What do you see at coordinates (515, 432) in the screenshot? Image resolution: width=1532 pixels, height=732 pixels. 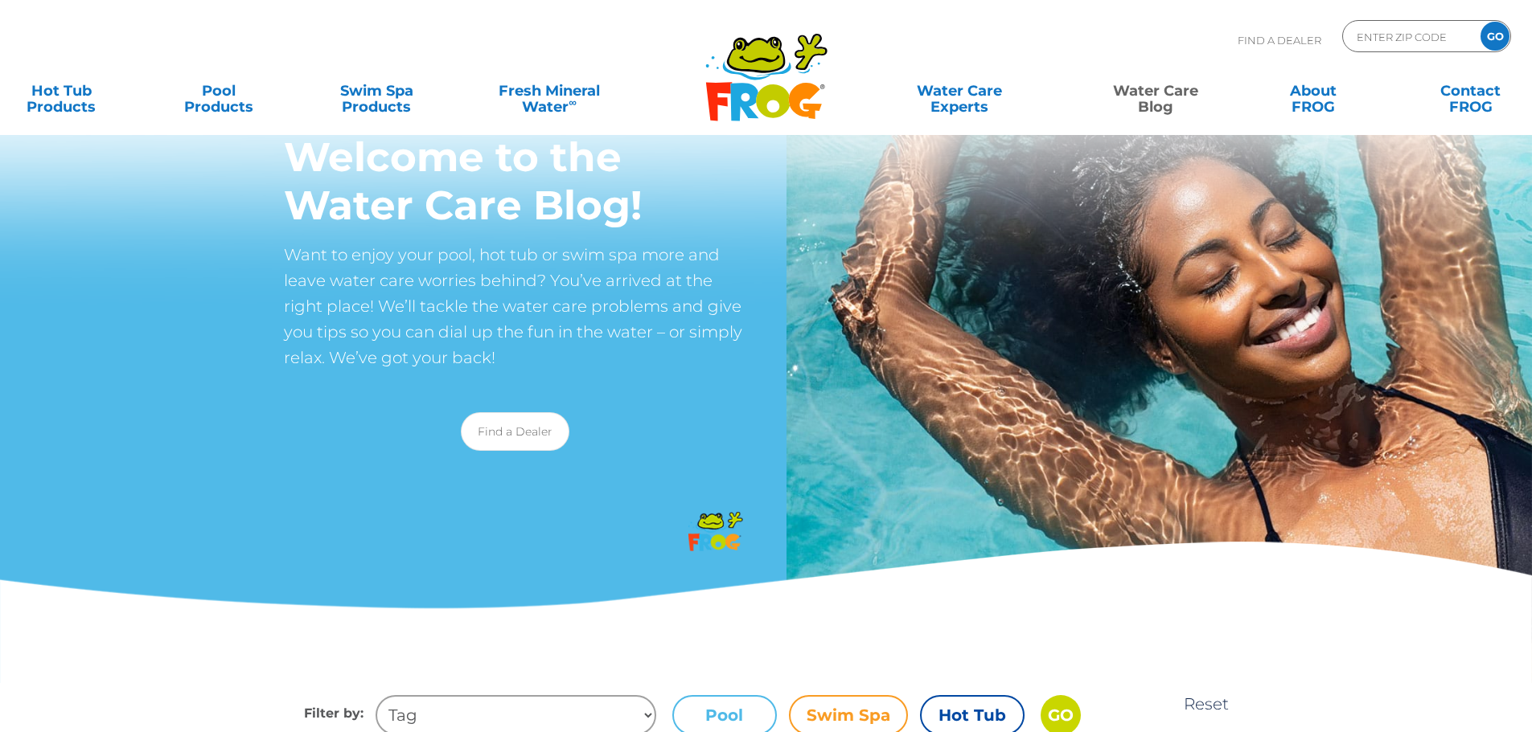 I see `a: Find a Dealer` at bounding box center [515, 432].